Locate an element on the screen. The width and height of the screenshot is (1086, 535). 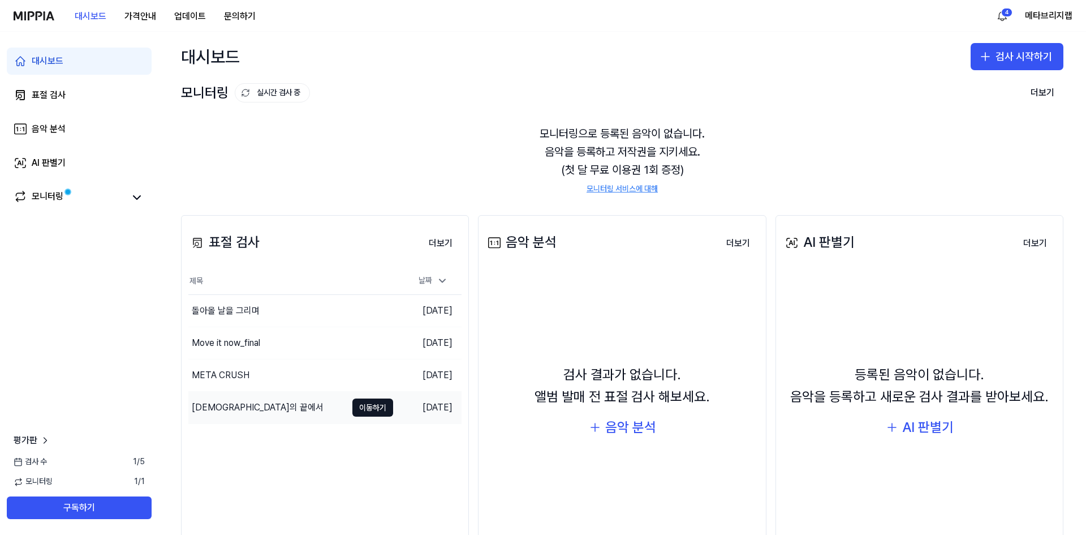
a: 표절 검사 is located at coordinates (79, 95).